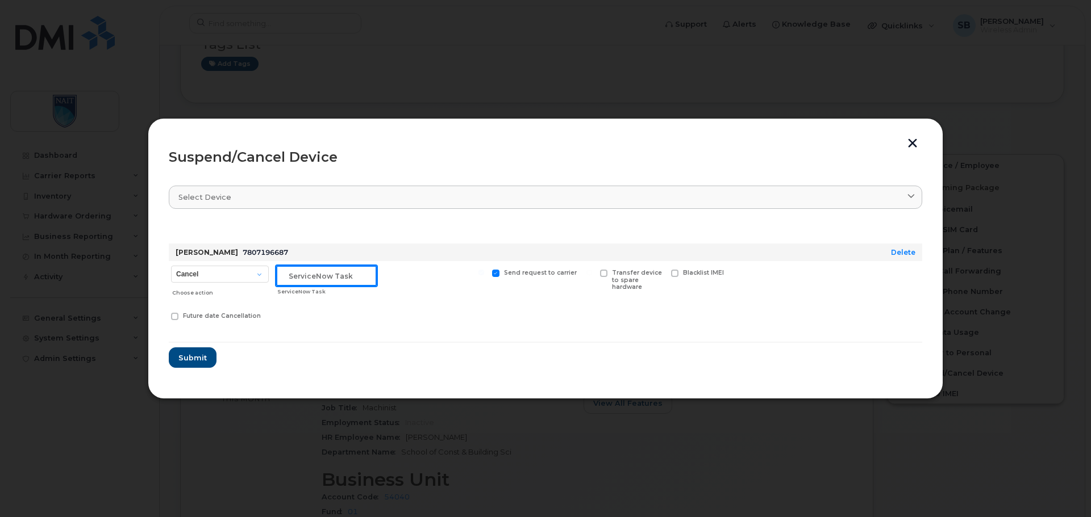 The width and height of the screenshot is (1091, 517). I want to click on span: Future date Cancellation, so click(222, 316).